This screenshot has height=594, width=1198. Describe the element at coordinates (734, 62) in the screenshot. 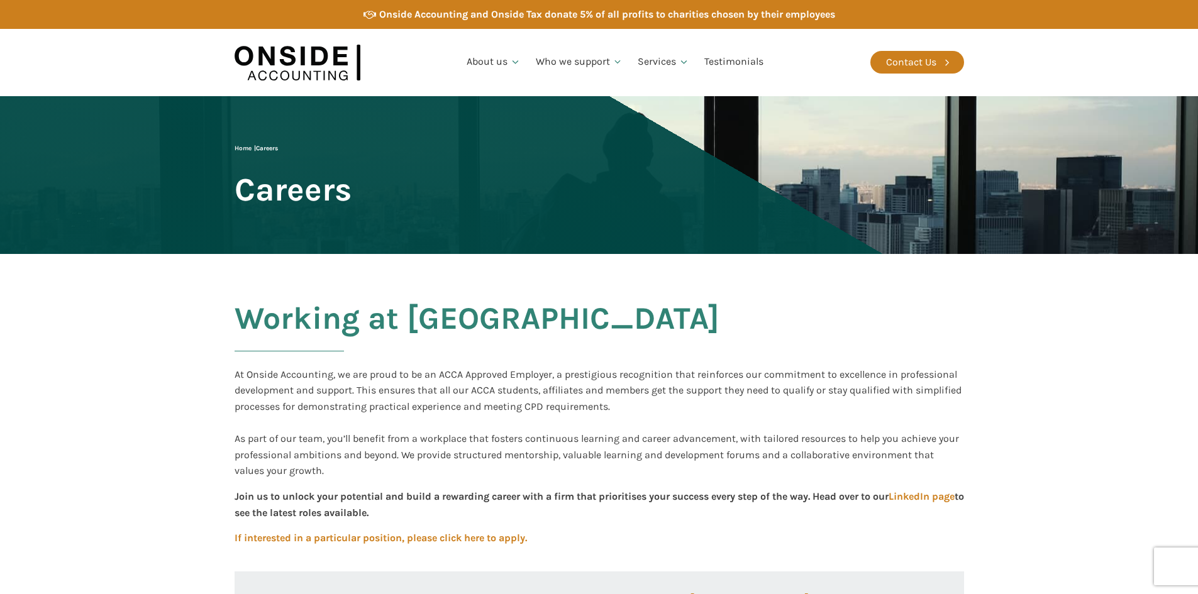

I see `a: Testimonials` at that location.